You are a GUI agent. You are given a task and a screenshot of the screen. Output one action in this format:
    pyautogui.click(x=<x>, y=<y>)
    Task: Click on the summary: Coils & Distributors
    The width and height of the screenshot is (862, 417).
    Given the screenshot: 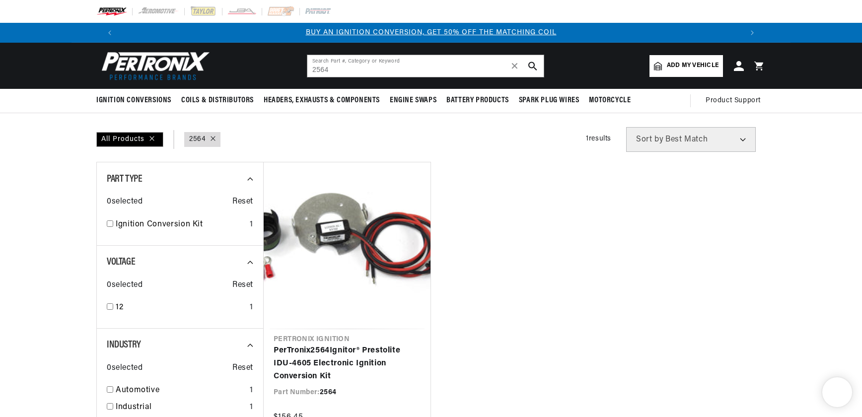 What is the action you would take?
    pyautogui.click(x=217, y=100)
    